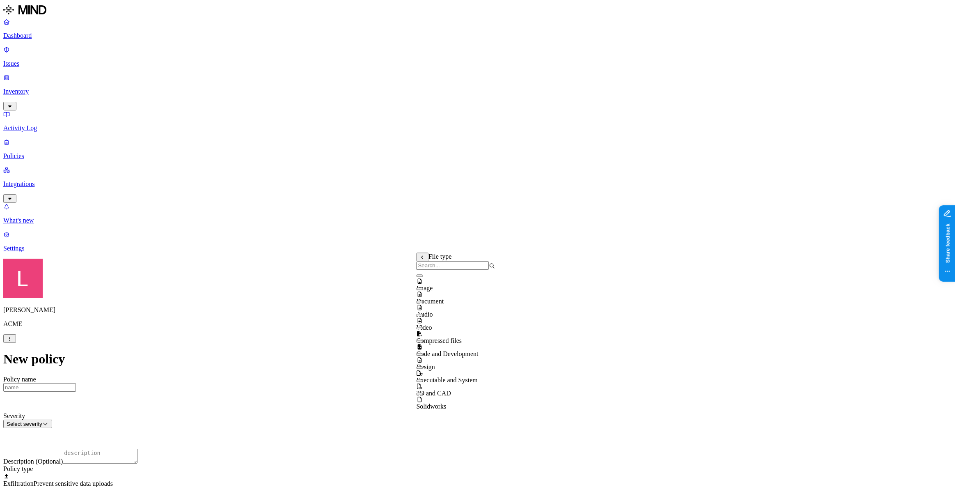  I want to click on a: Inventory, so click(477, 91).